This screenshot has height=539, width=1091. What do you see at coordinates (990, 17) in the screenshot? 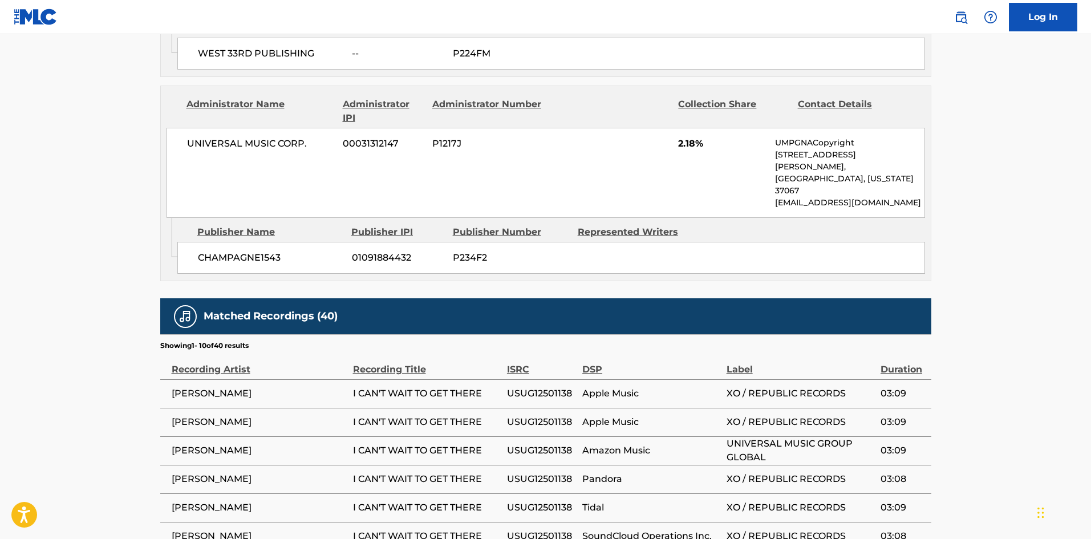
I see `img: help` at bounding box center [990, 17].